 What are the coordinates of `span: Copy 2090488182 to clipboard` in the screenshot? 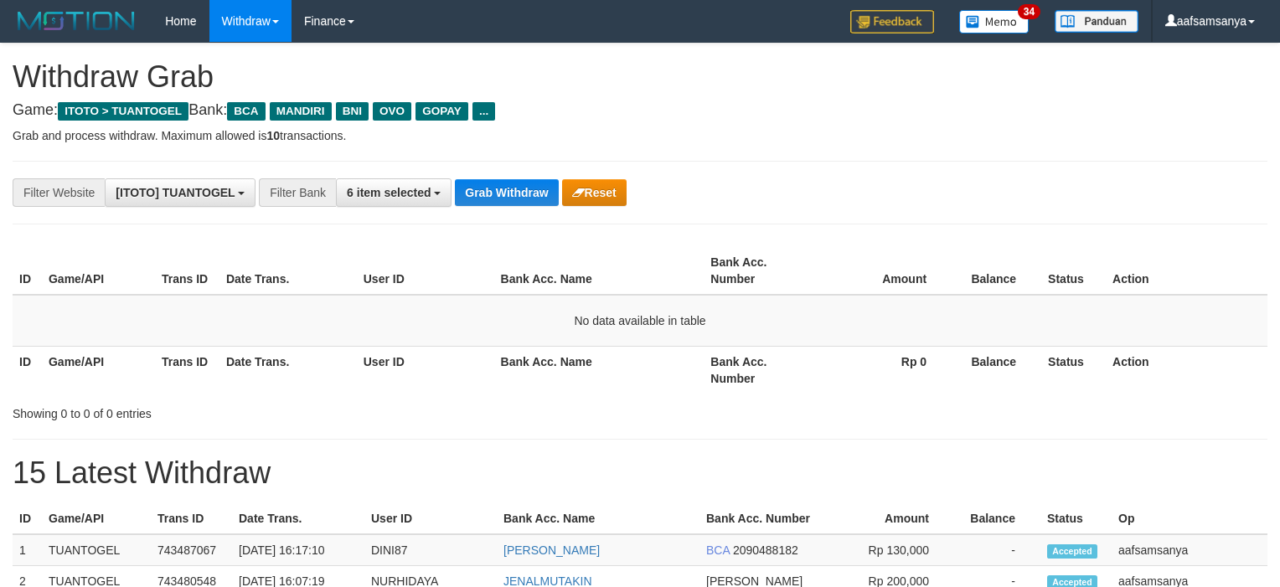 It's located at (765, 550).